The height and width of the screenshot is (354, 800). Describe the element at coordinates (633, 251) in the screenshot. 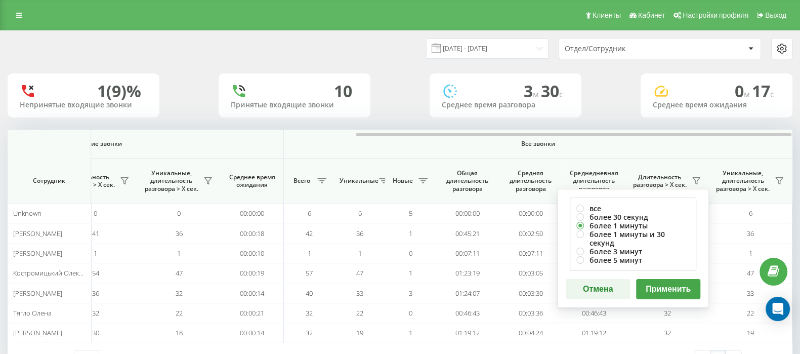

I see `label: более 3 минут` at that location.